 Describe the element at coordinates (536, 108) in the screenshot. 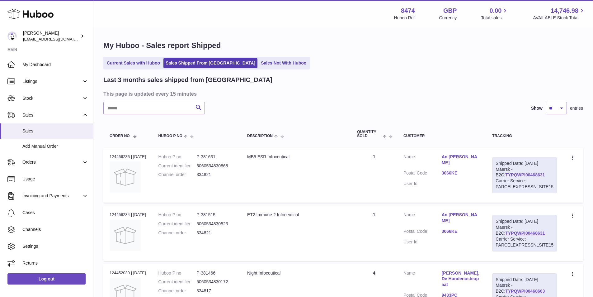

I see `label: Show` at that location.